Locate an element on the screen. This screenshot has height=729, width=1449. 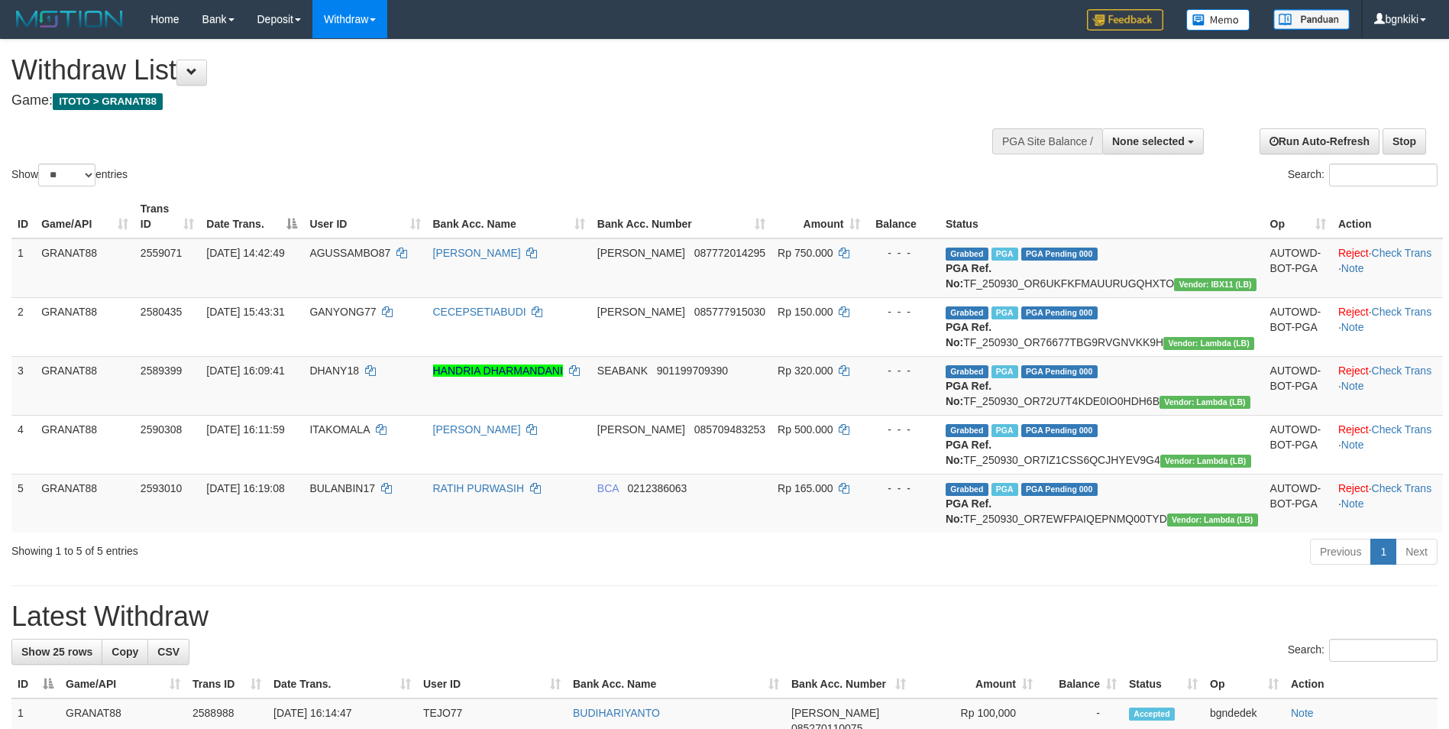
span: SEABANK is located at coordinates (623, 370).